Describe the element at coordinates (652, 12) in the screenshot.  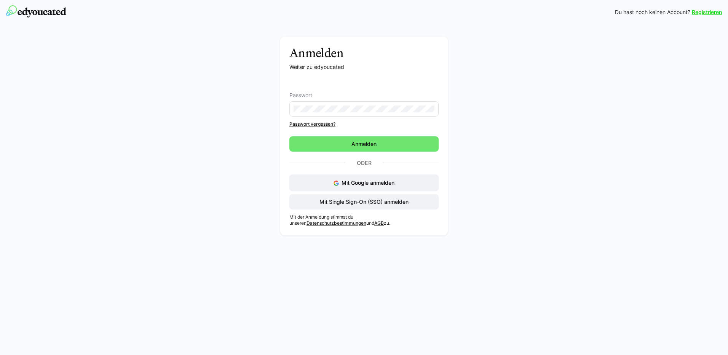
I see `span: Du hast noch keinen Account?` at that location.